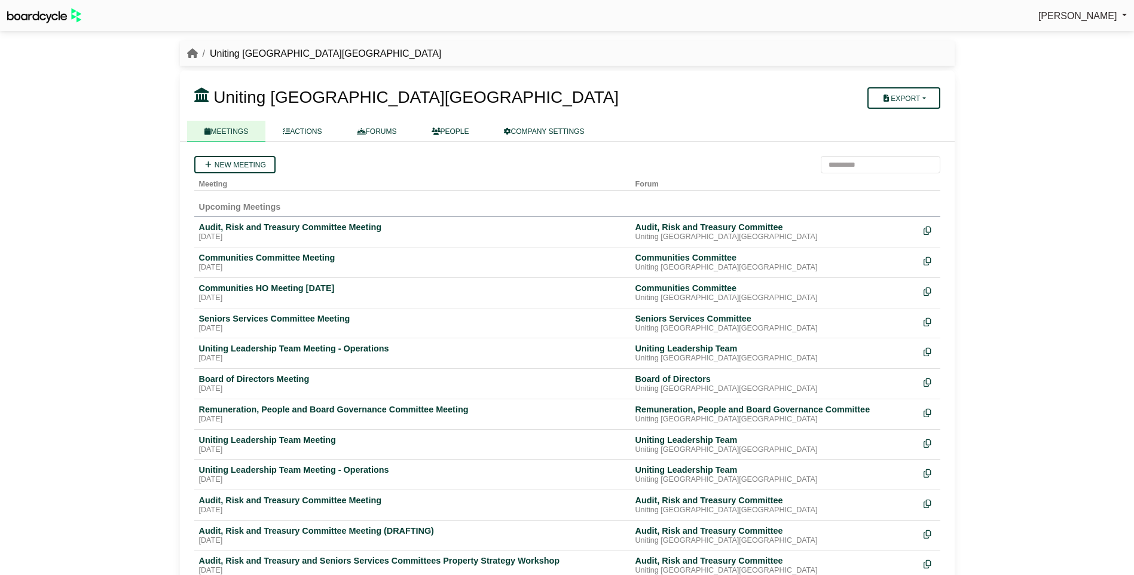 The height and width of the screenshot is (575, 1134). I want to click on div: Board of Directors Meeting, so click(412, 379).